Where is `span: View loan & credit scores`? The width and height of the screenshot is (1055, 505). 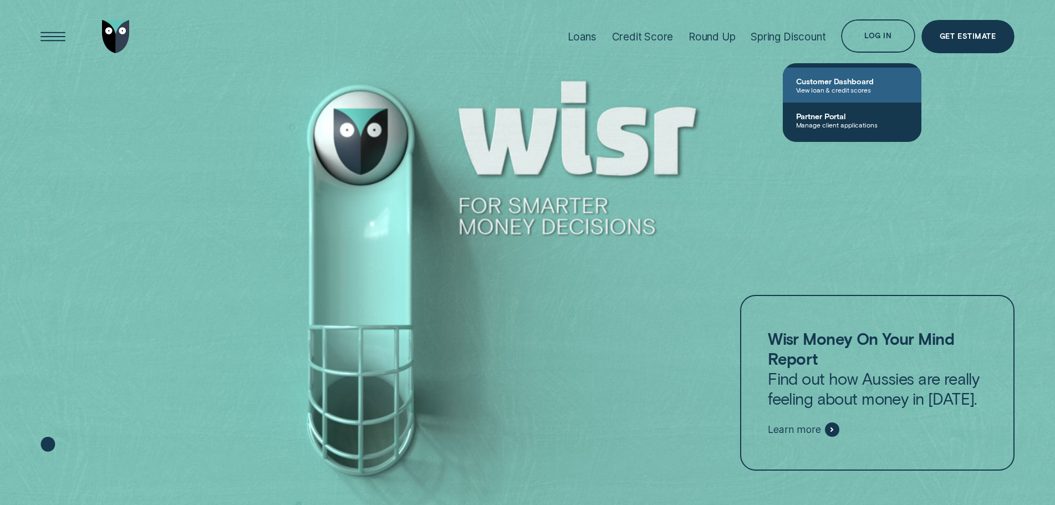 span: View loan & credit scores is located at coordinates (852, 90).